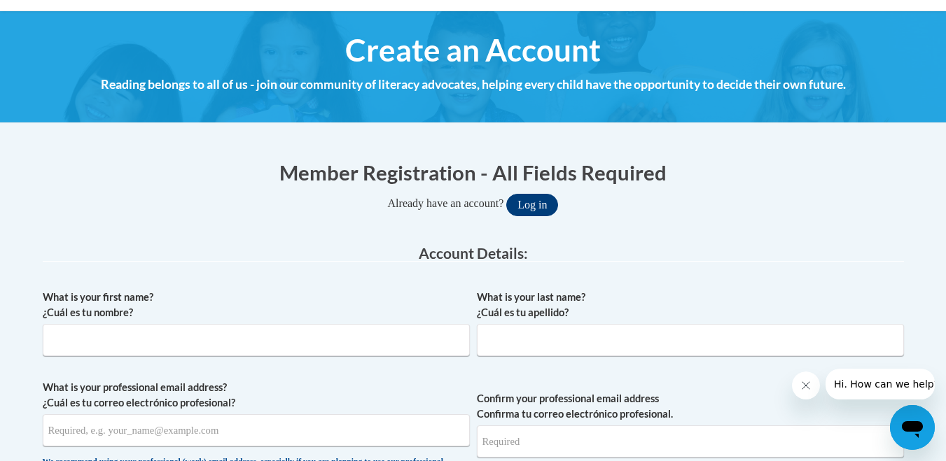 This screenshot has width=946, height=461. I want to click on label: Confirm your professional email address Confirma tu correo electrónico profesional., so click(690, 407).